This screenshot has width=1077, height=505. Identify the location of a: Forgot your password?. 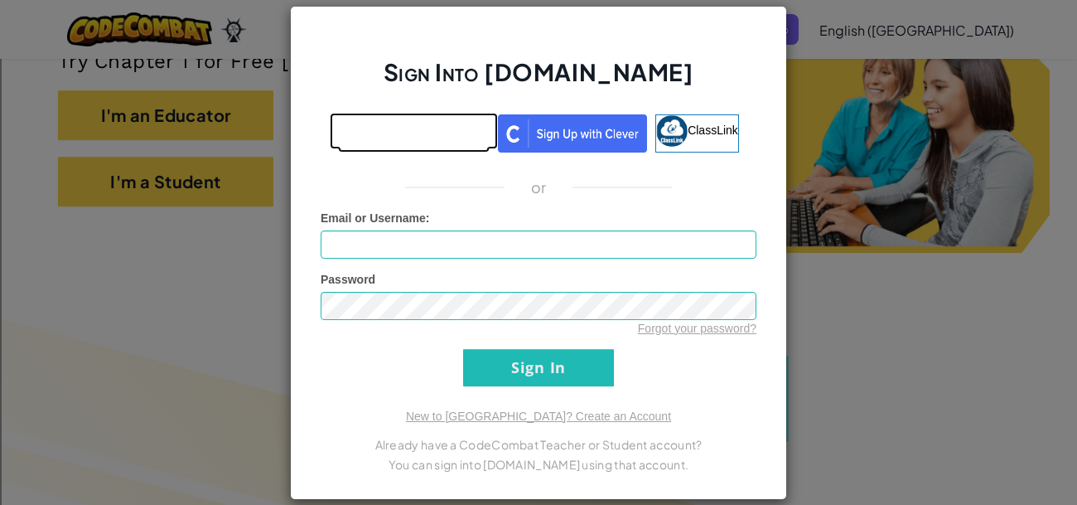
(697, 328).